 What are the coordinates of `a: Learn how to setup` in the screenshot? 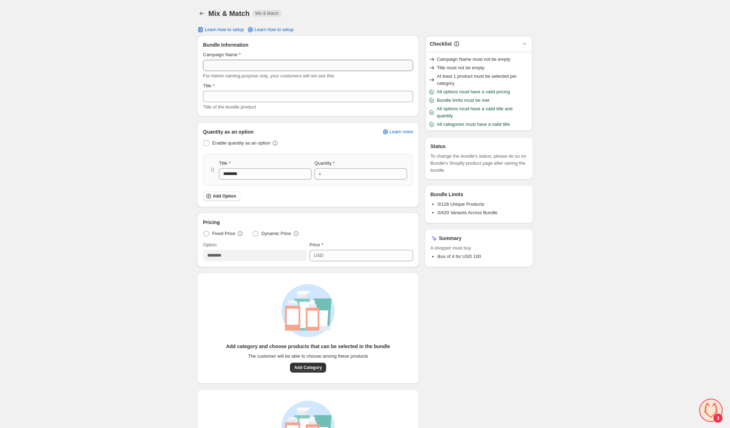 It's located at (270, 30).